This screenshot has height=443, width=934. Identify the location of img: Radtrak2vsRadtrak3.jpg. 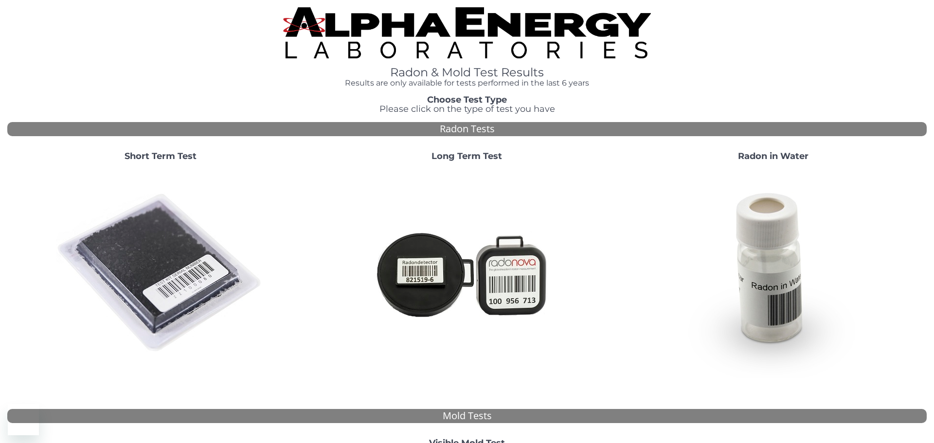
(467, 274).